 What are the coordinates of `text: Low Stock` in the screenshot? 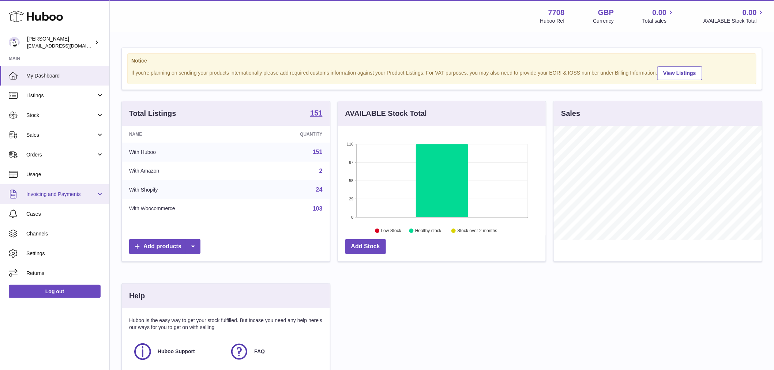 It's located at (391, 231).